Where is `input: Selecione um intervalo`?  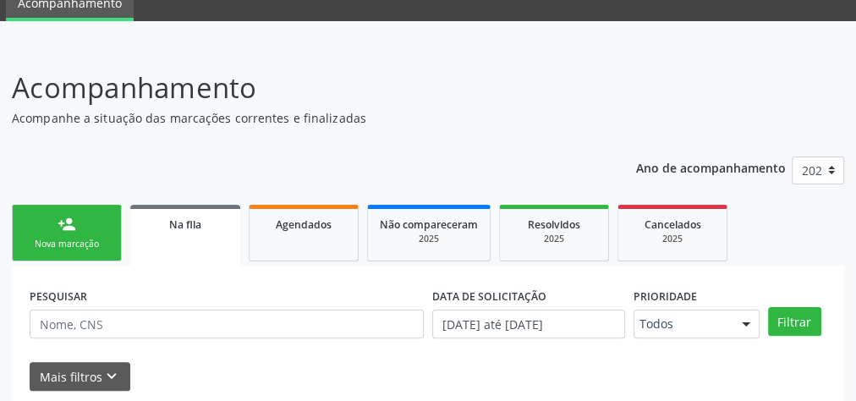 input: Selecione um intervalo is located at coordinates (528, 324).